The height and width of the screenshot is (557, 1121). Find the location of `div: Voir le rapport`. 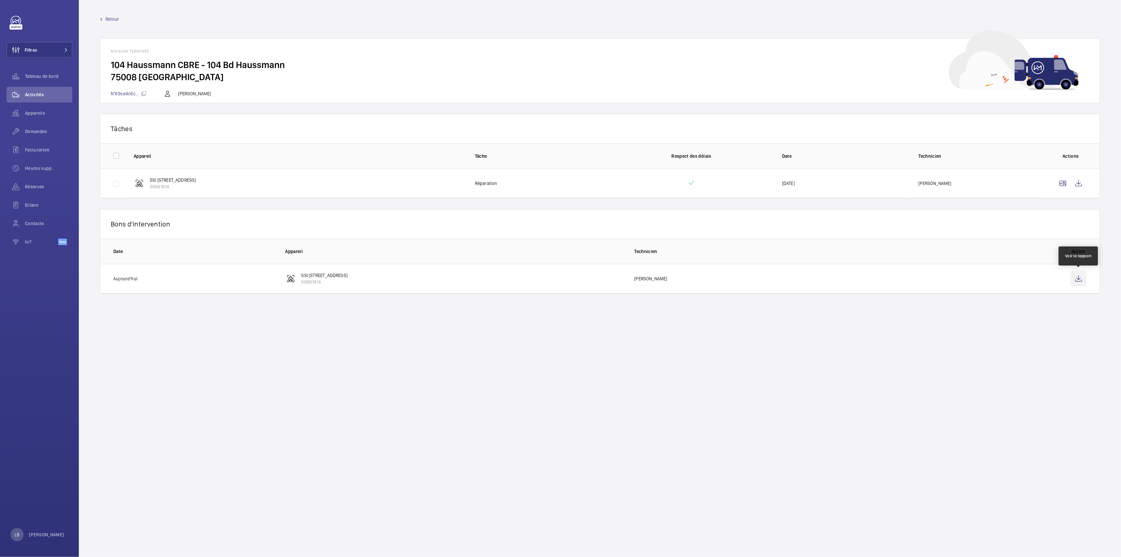

div: Voir le rapport is located at coordinates (1078, 256).